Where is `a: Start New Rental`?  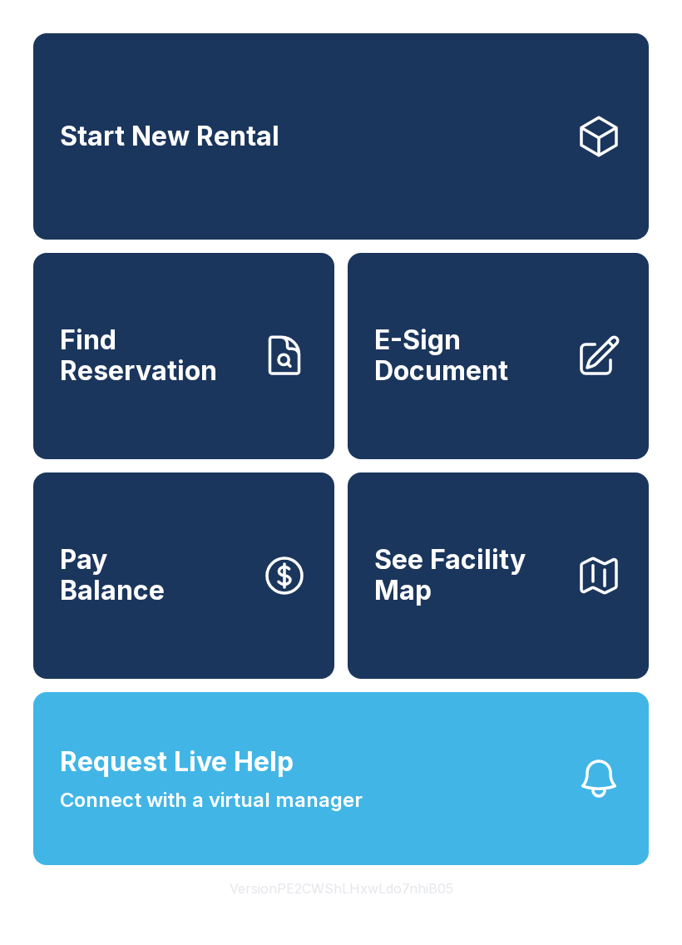 a: Start New Rental is located at coordinates (341, 136).